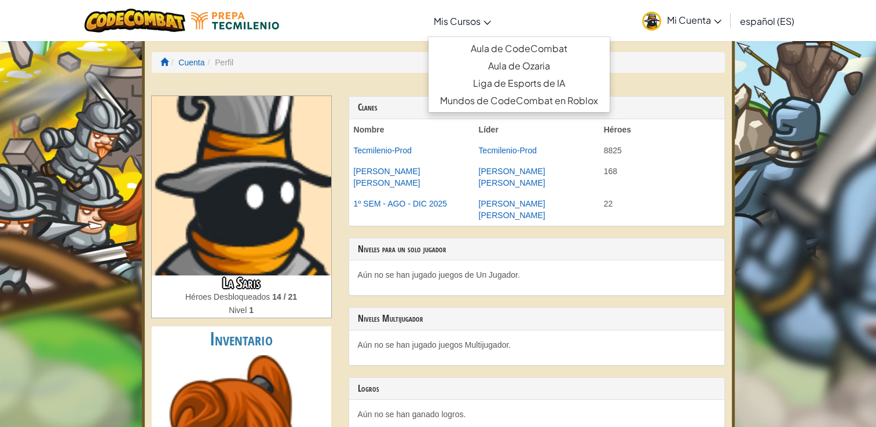 This screenshot has height=427, width=876. I want to click on a: Aula de CodeCombat, so click(519, 49).